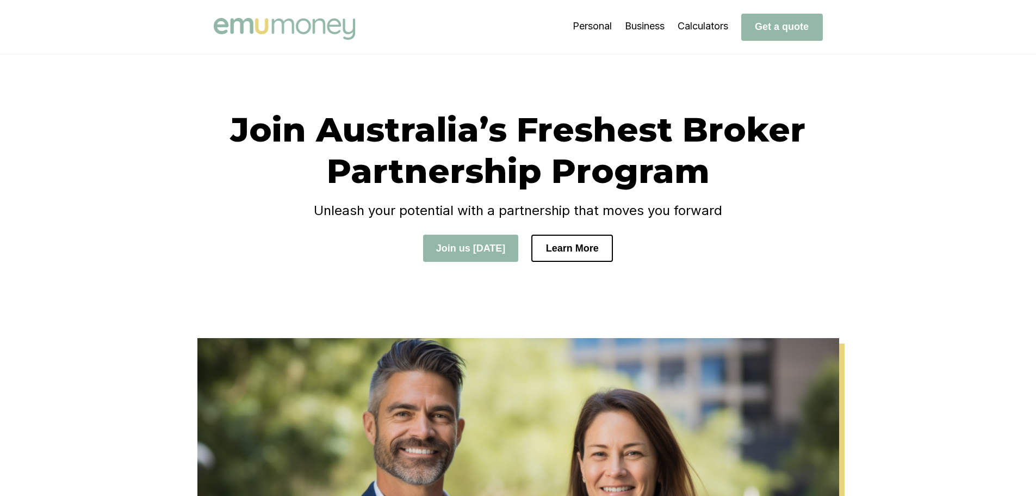 The image size is (1036, 496). What do you see at coordinates (572, 248) in the screenshot?
I see `a: Learn More` at bounding box center [572, 248].